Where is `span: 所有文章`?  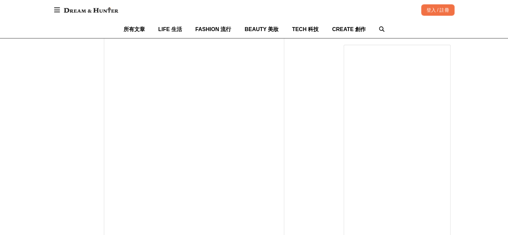
span: 所有文章 is located at coordinates (134, 29).